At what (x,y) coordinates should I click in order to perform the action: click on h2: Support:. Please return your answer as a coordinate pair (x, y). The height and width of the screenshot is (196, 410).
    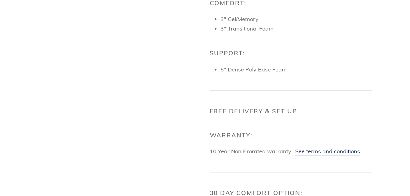
    Looking at the image, I should click on (290, 53).